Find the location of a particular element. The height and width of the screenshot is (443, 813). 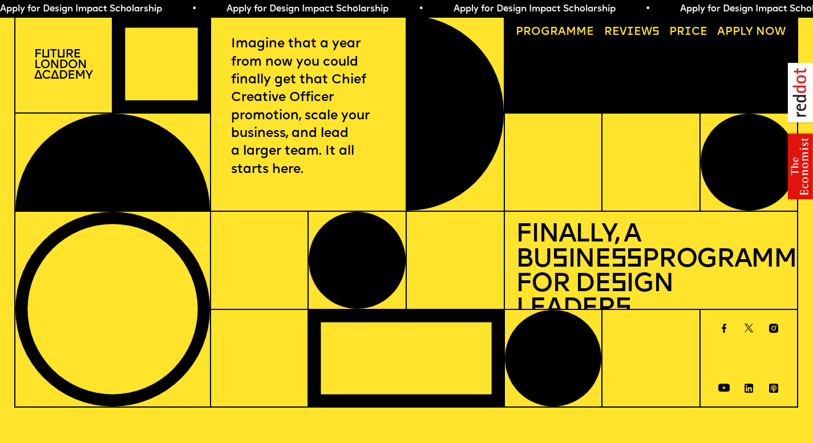

a: Apply now is located at coordinates (752, 32).